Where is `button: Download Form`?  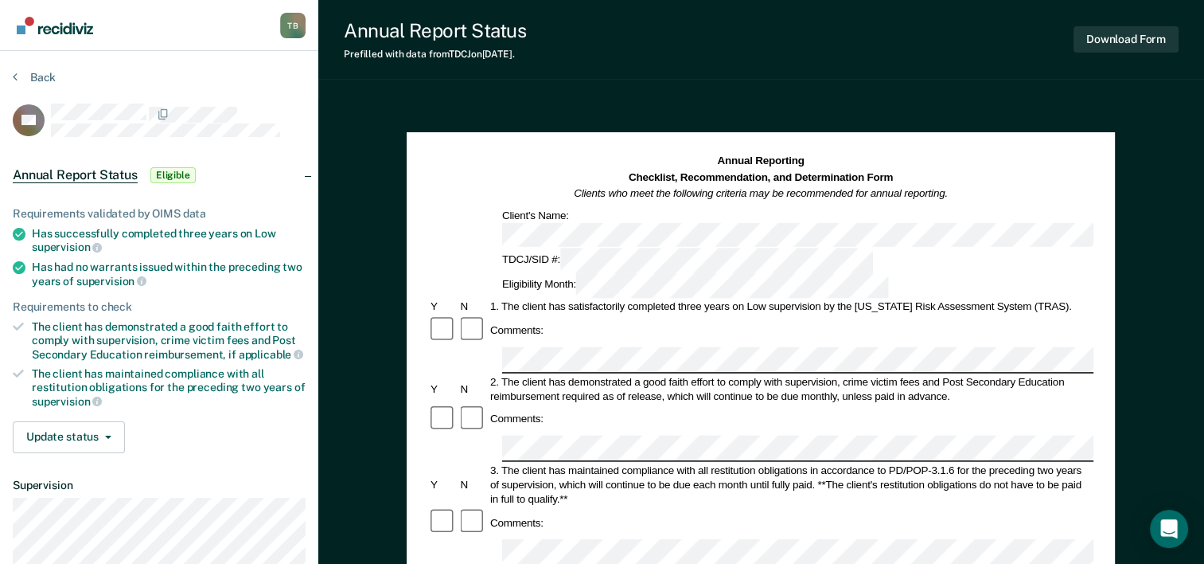
button: Download Form is located at coordinates (1126, 39).